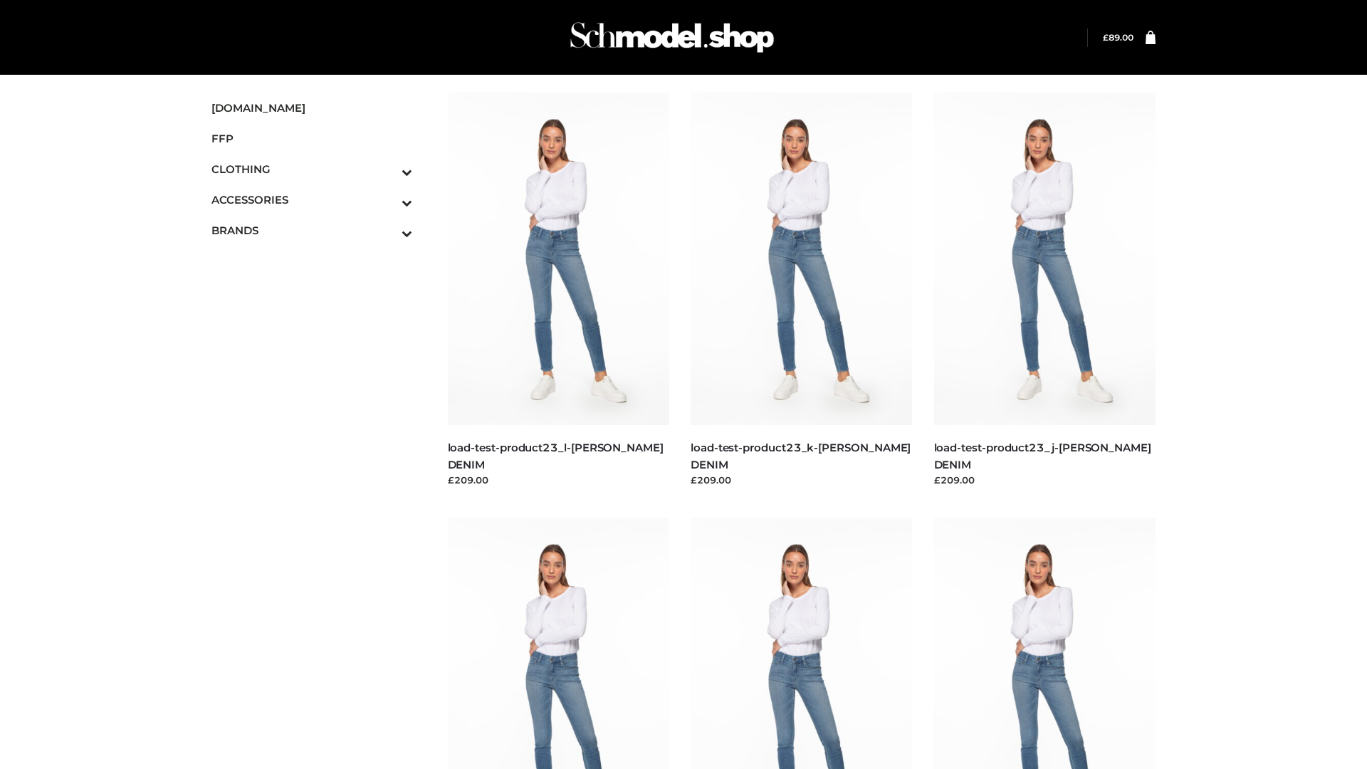 This screenshot has height=769, width=1367. What do you see at coordinates (312, 230) in the screenshot?
I see `span: BRANDS` at bounding box center [312, 230].